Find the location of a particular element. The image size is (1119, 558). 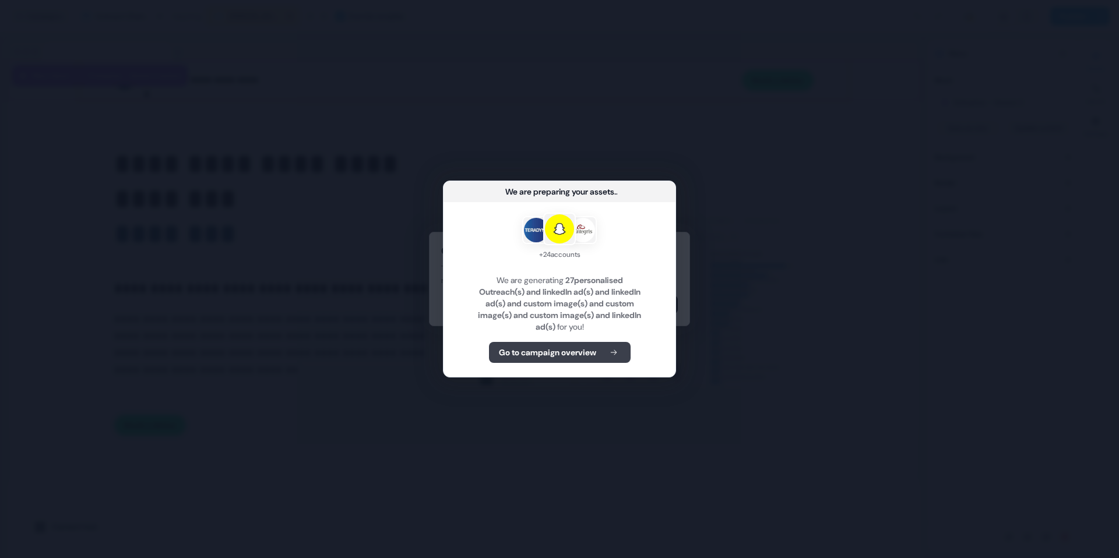

div: We are preparing your assets is located at coordinates (559, 192).